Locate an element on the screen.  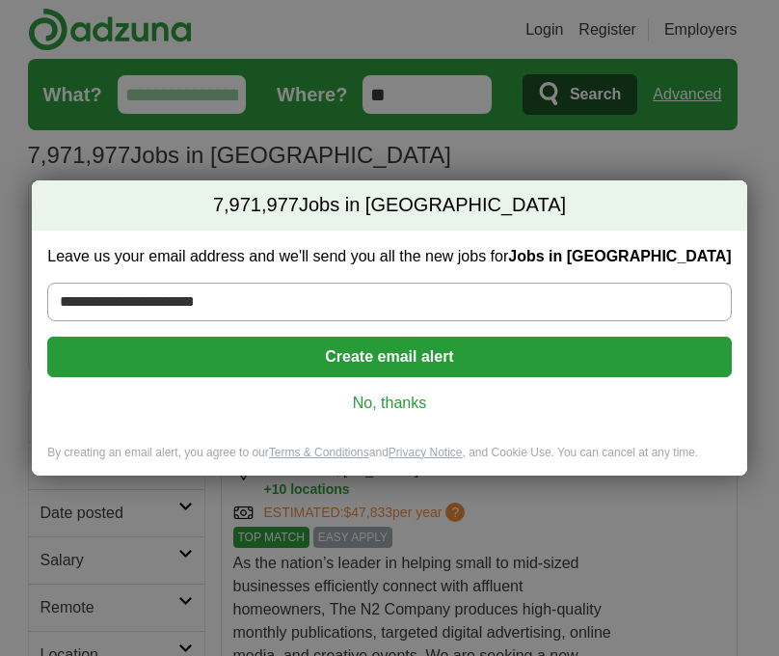
label: Leave us your email address and we'll send you all the new jobs for is located at coordinates (389, 257).